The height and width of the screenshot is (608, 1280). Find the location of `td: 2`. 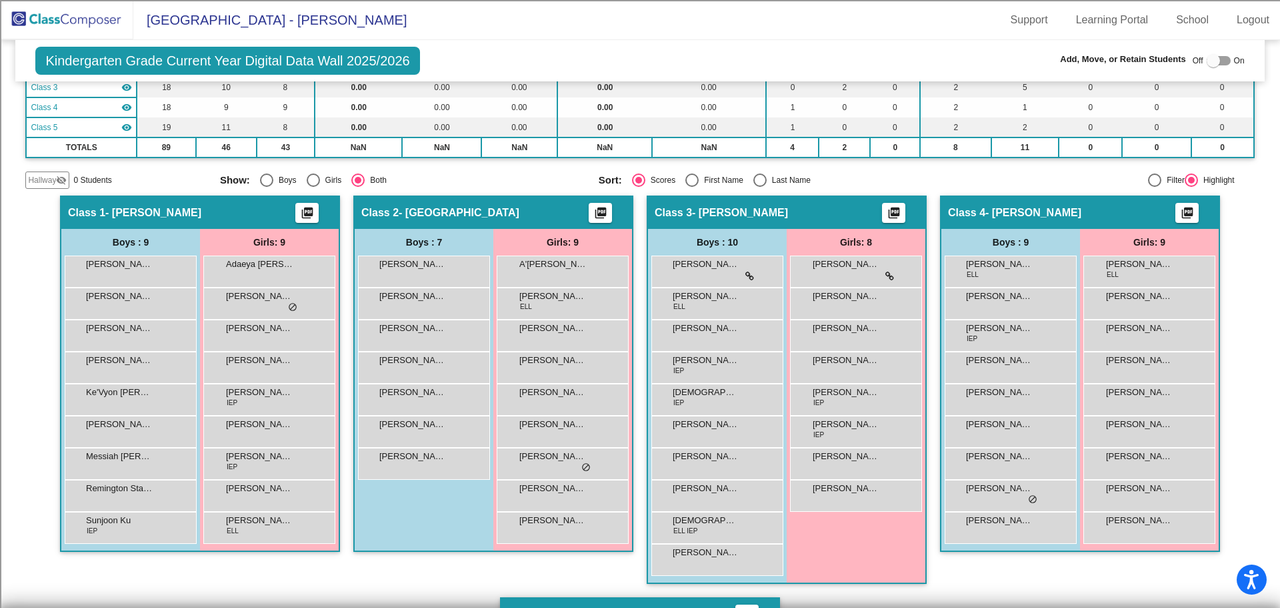

td: 2 is located at coordinates (956, 107).